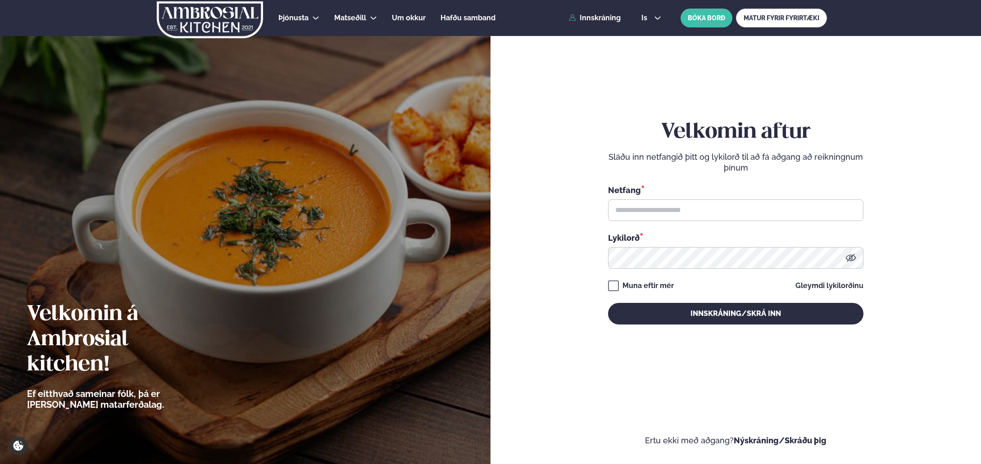  I want to click on span: Um okkur, so click(409, 18).